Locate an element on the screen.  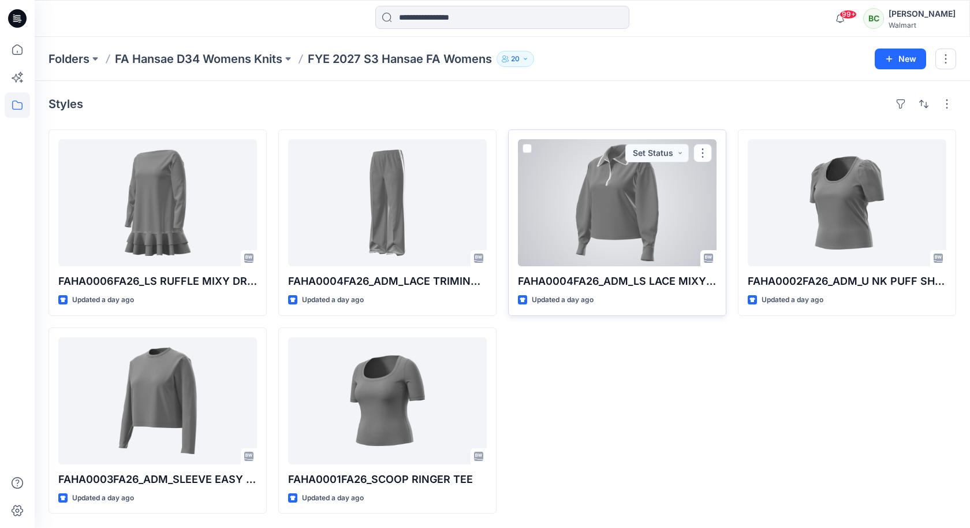
button: New is located at coordinates (900, 59).